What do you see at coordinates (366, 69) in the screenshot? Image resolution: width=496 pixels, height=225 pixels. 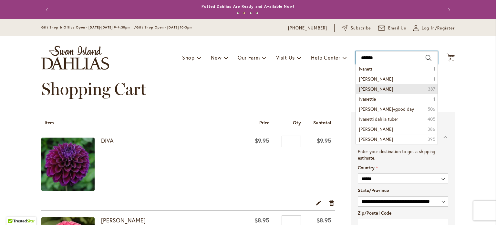 I see `span: ivanett` at bounding box center [366, 69].